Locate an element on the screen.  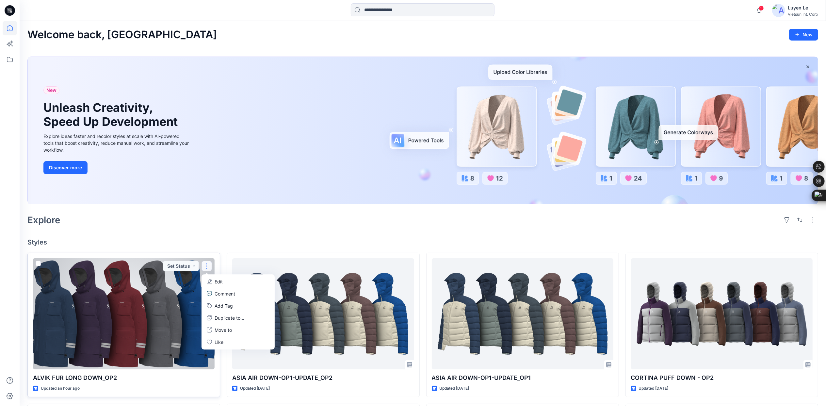
p: Comment is located at coordinates (225, 293).